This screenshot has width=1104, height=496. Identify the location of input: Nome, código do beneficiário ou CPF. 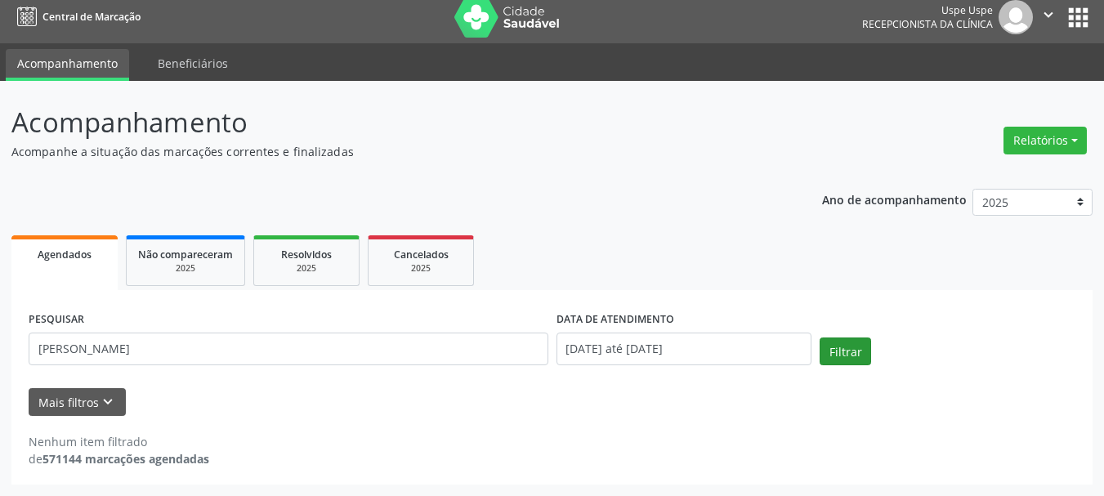
(288, 349).